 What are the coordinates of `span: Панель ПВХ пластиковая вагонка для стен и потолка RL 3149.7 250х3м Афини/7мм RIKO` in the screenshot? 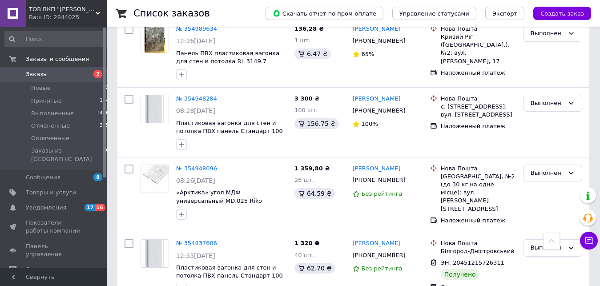 It's located at (228, 61).